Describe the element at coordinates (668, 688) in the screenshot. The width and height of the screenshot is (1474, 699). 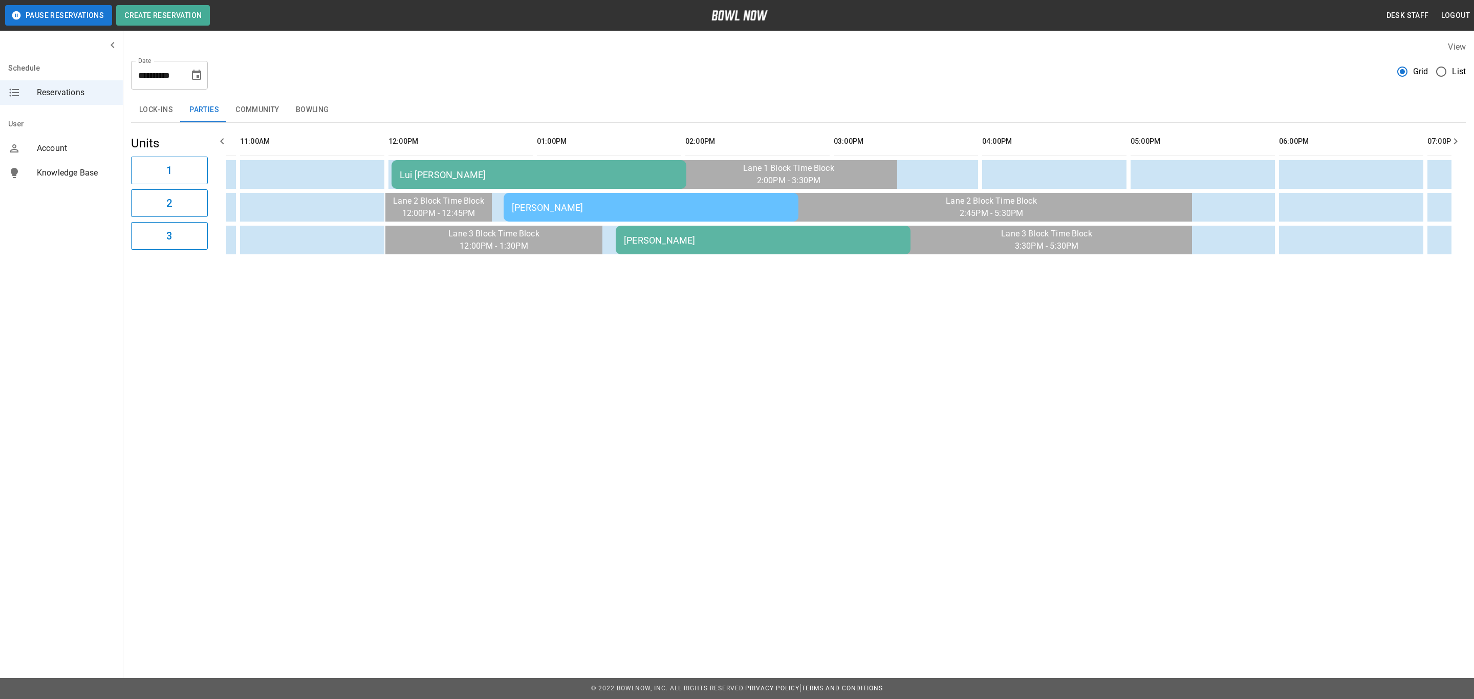
I see `span: © 2022 BowlNow, Inc. All Rights Reserved.` at that location.